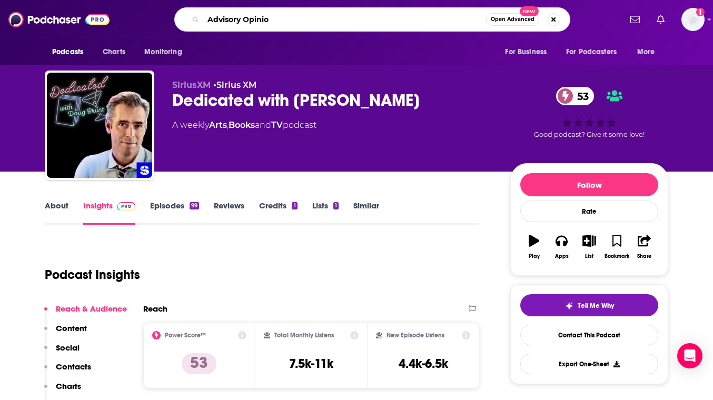 Image resolution: width=713 pixels, height=400 pixels. I want to click on button: Play, so click(534, 247).